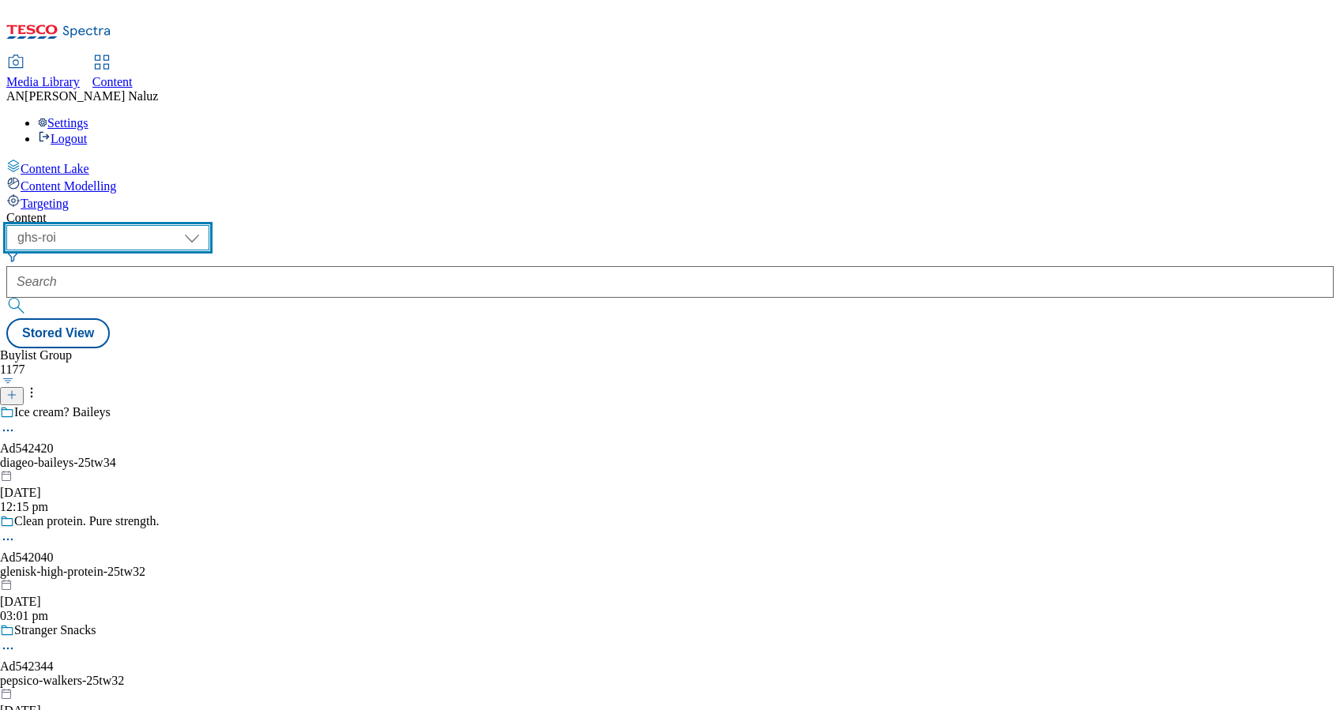  What do you see at coordinates (670, 282) in the screenshot?
I see `input: Search` at bounding box center [670, 282].